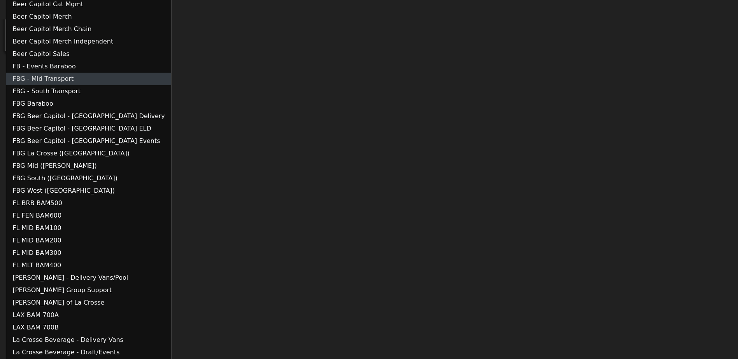 The image size is (738, 359). What do you see at coordinates (88, 340) in the screenshot?
I see `a: La Crosse Beverage - Delivery Vans` at bounding box center [88, 340].